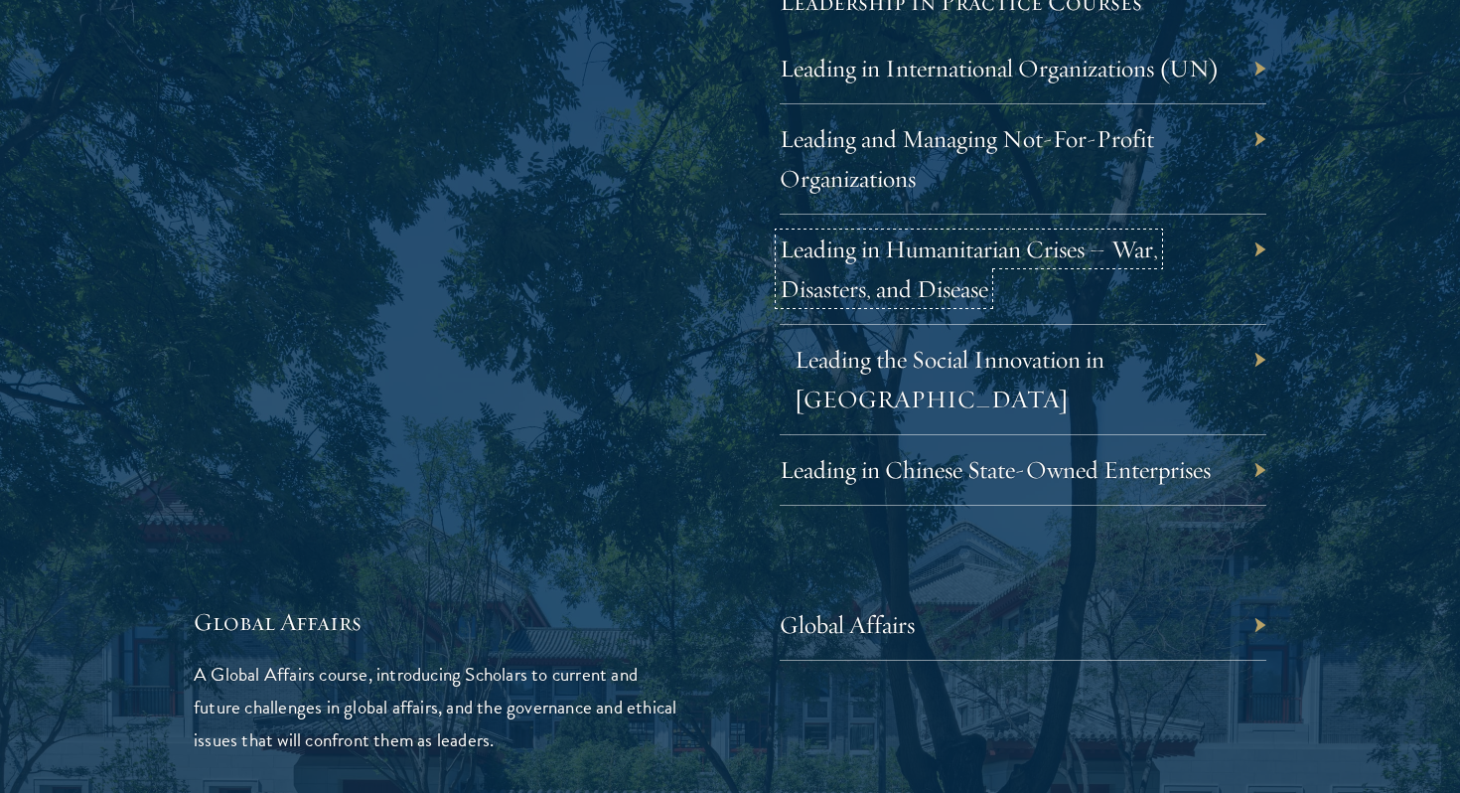 Image resolution: width=1460 pixels, height=793 pixels. What do you see at coordinates (999, 68) in the screenshot?
I see `a: Leading in International Organizations (UN)` at bounding box center [999, 68].